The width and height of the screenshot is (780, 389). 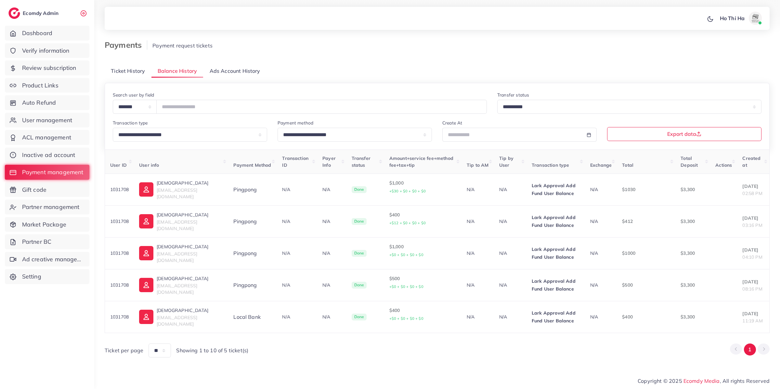 What do you see at coordinates (177, 71) in the screenshot?
I see `span: Balance History` at bounding box center [177, 71].